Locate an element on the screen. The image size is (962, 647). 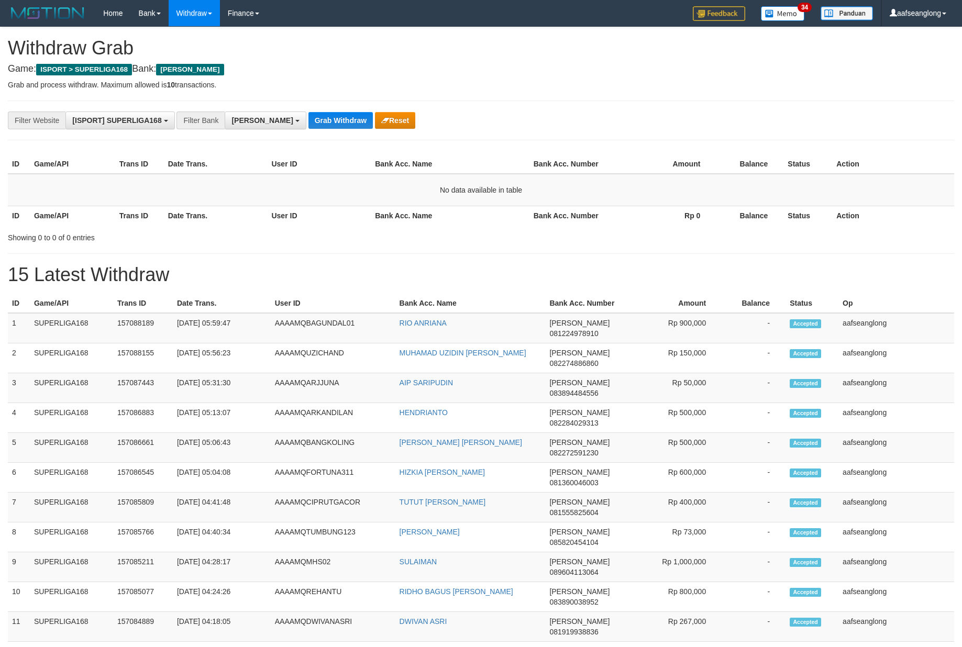
td: Rp 150,000 is located at coordinates (673, 358).